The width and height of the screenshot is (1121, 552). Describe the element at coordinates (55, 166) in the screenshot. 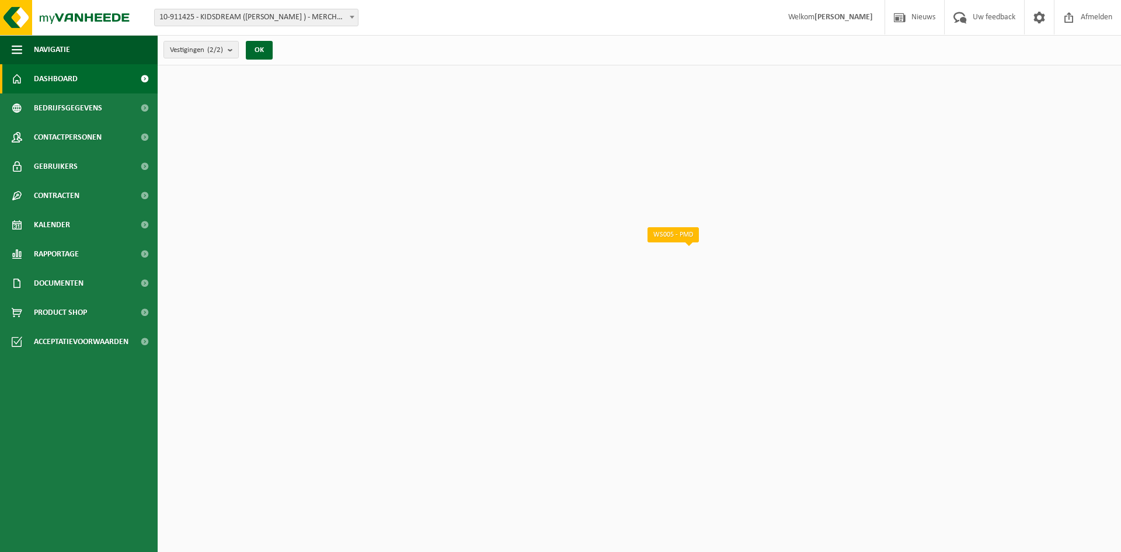

I see `span: Gebruikers` at that location.